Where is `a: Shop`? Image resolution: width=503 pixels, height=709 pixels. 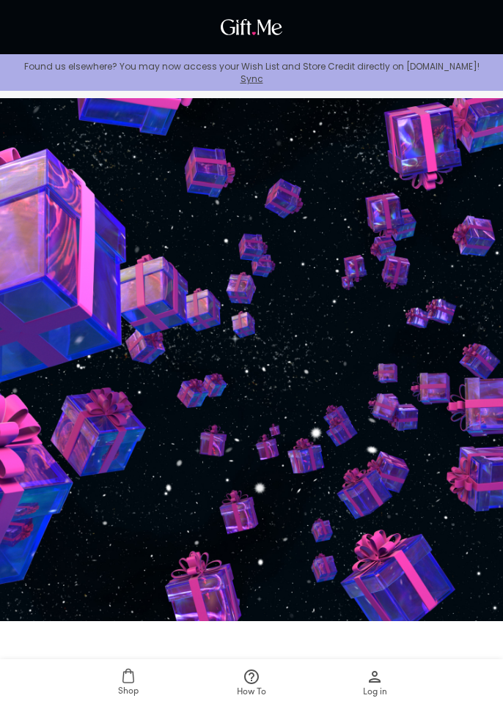
a: Shop is located at coordinates (128, 684).